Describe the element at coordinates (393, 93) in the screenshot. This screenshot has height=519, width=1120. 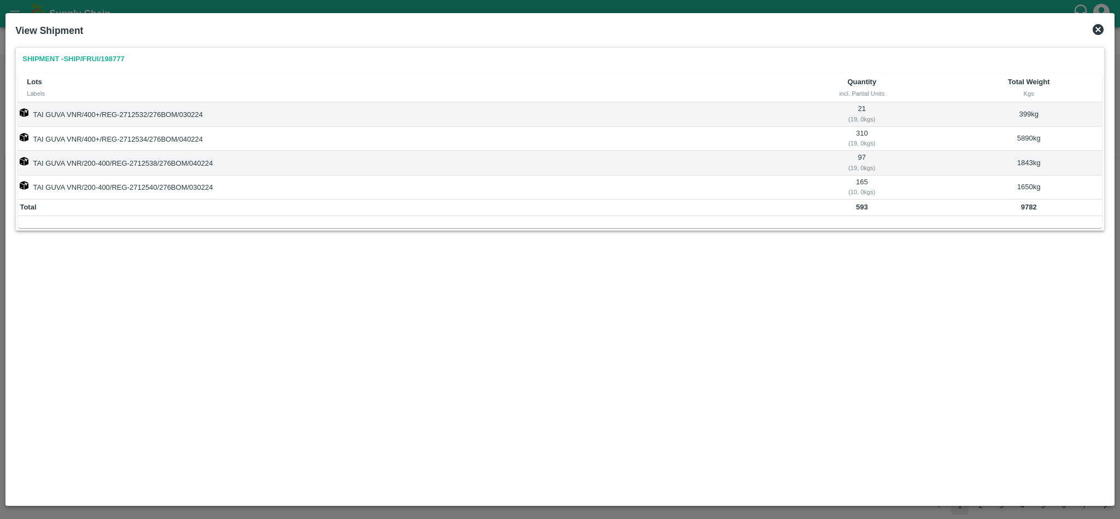
I see `div: Labels` at that location.